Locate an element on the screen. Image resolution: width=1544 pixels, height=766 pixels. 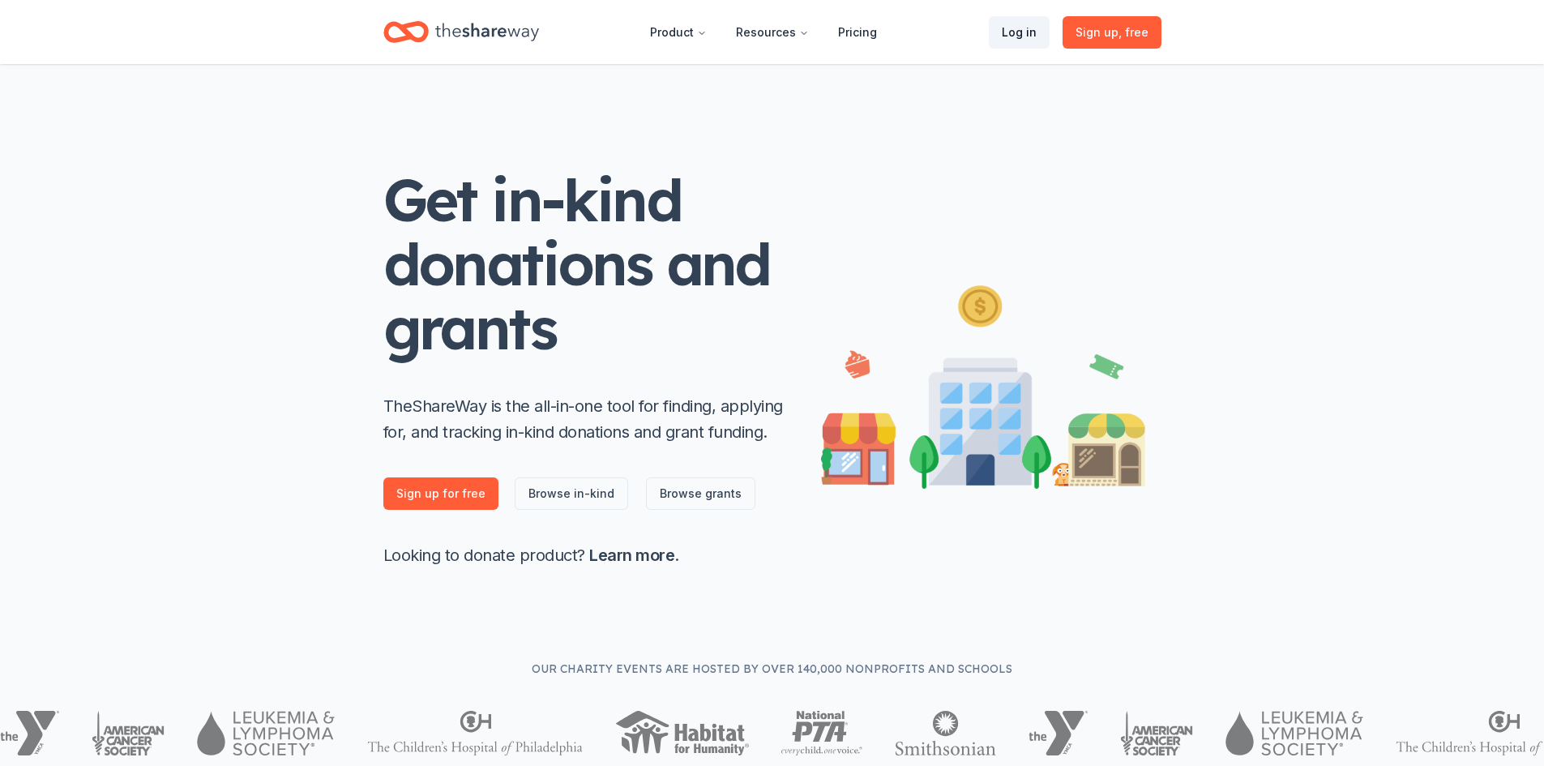
a: Learn more is located at coordinates (631, 555).